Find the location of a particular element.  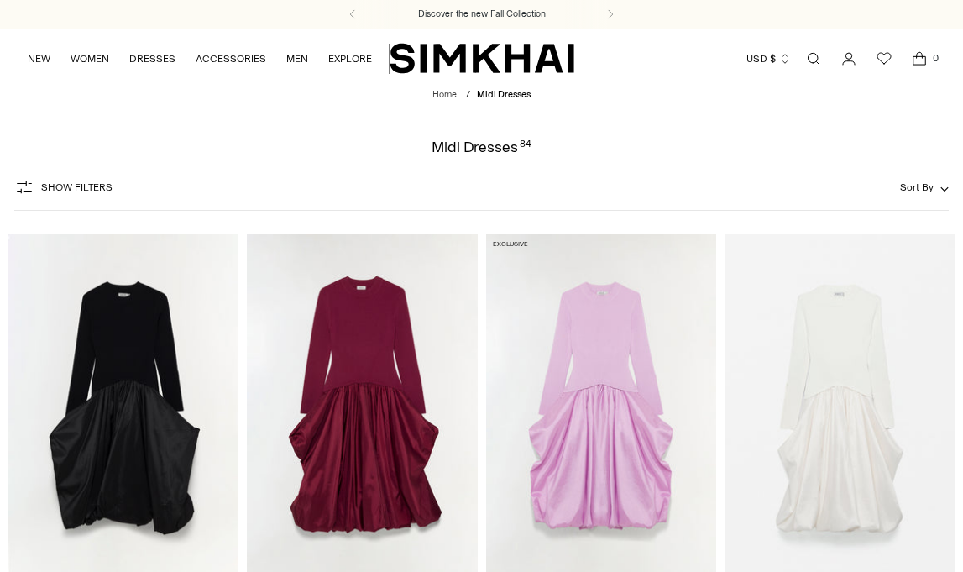

span: Show Filters is located at coordinates (76, 187).